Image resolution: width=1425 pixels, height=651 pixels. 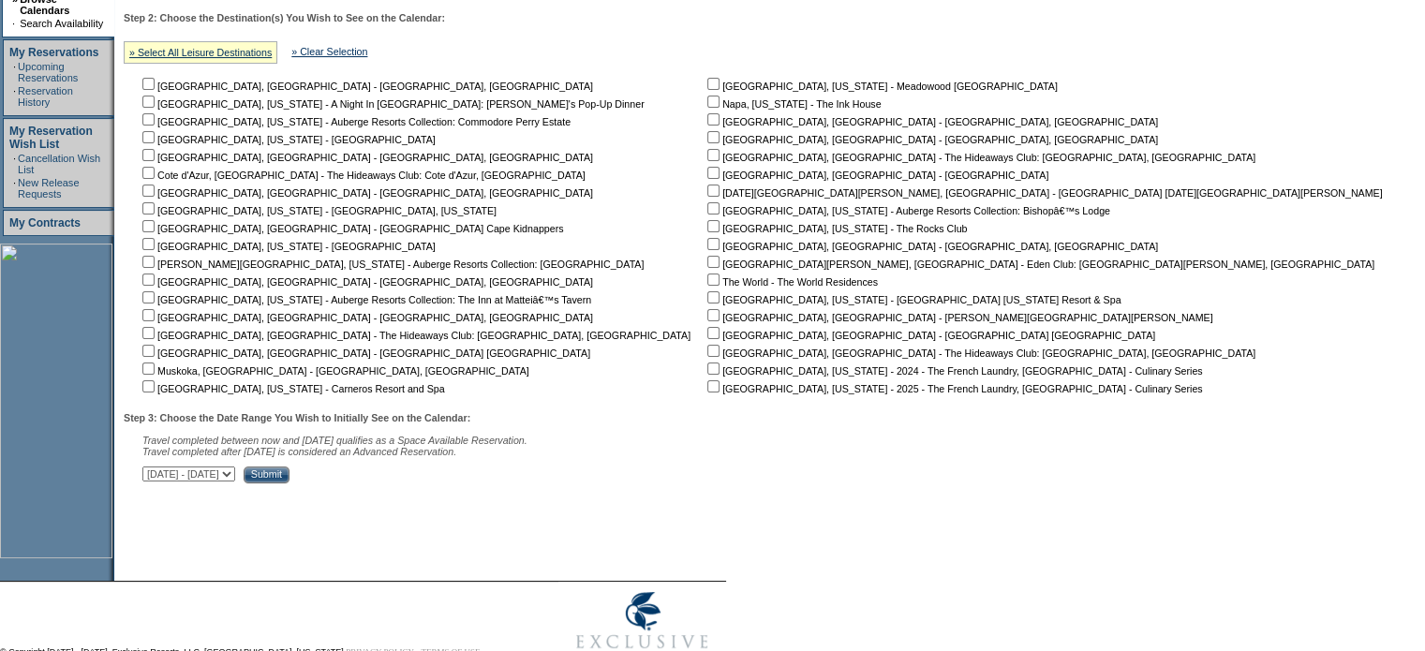 What do you see at coordinates (297, 418) in the screenshot?
I see `b: Step 3: Choose the Date Range You Wish to Initially See on the Calendar:` at bounding box center [297, 418].